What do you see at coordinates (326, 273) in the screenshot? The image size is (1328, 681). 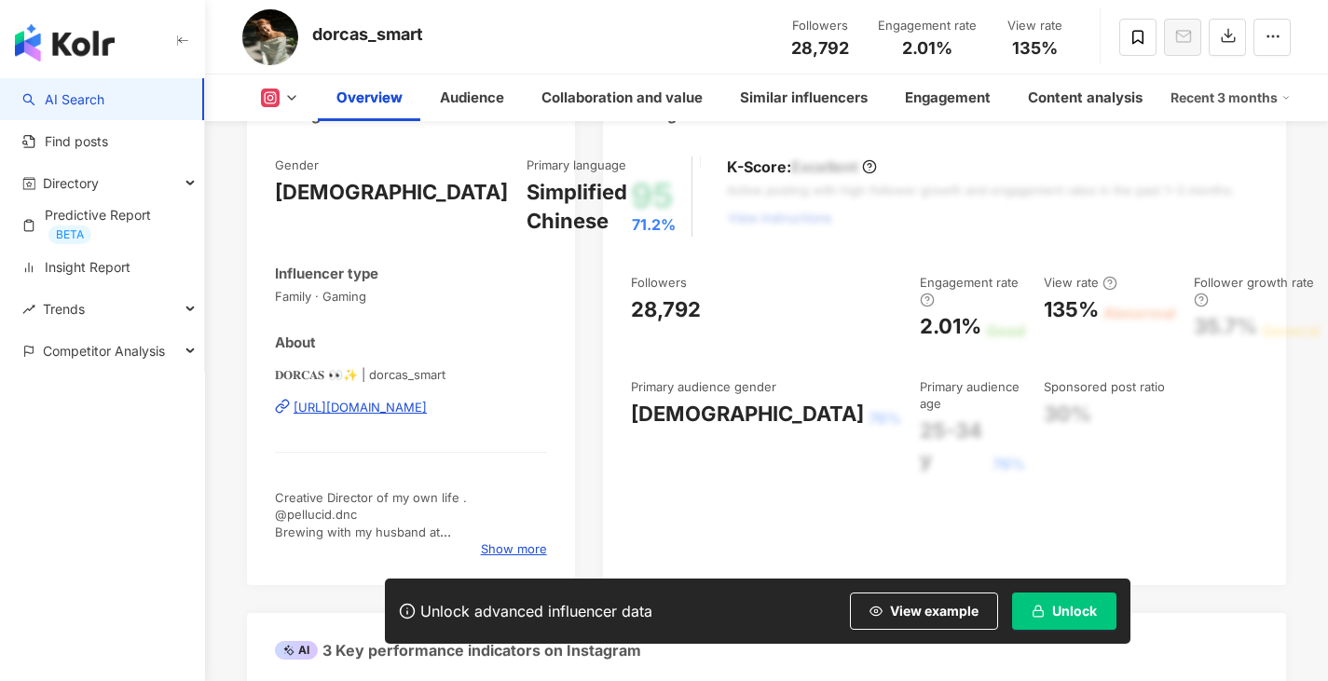 I see `div: Influencer type` at bounding box center [326, 273].